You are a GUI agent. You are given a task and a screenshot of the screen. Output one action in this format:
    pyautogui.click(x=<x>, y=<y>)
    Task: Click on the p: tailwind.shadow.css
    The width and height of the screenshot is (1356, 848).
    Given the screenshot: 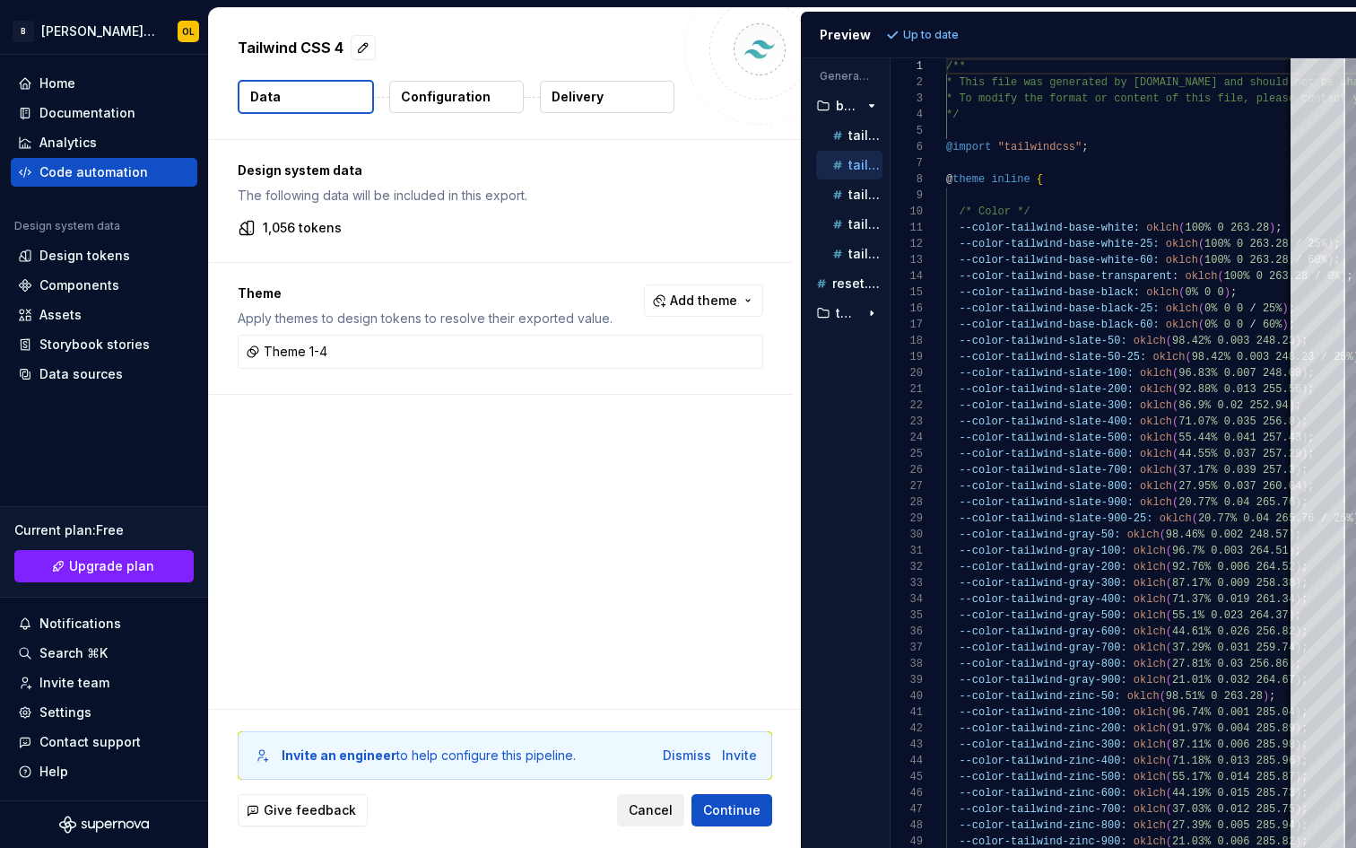 What is the action you would take?
    pyautogui.click(x=866, y=224)
    